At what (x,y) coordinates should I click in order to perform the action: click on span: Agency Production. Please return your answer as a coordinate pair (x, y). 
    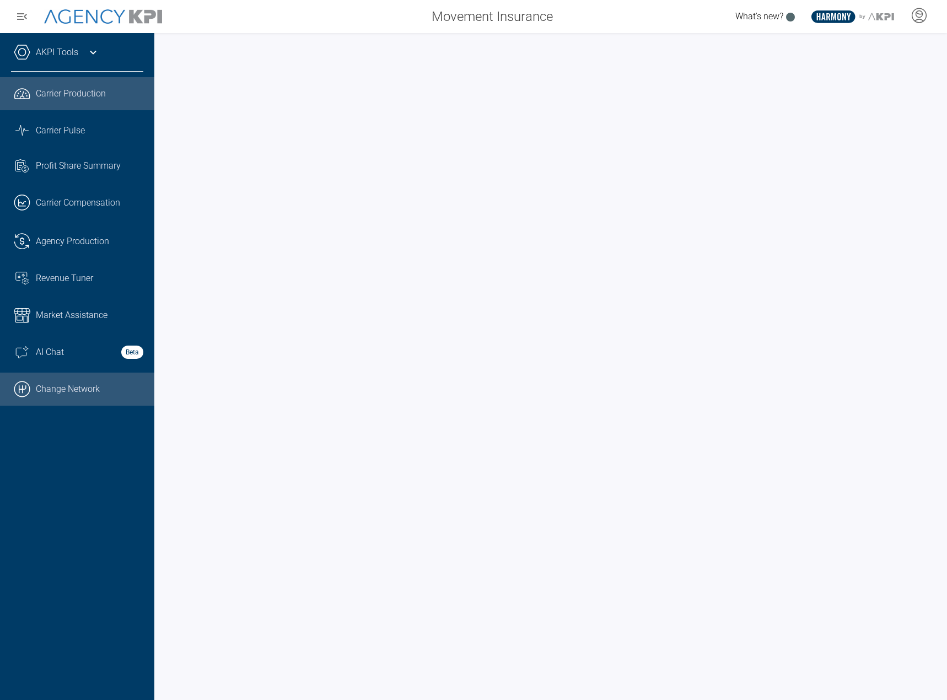
    Looking at the image, I should click on (72, 241).